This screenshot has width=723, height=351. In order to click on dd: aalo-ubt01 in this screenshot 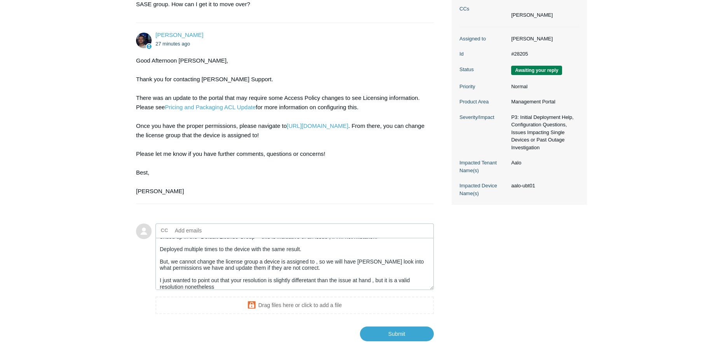, I will do `click(543, 186)`.